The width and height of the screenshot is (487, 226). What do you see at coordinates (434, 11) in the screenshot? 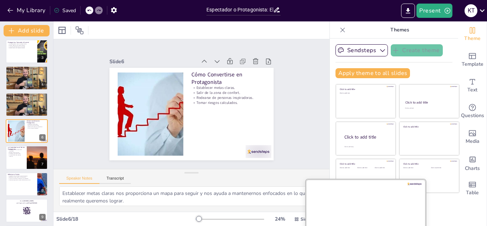
I see `button: Present` at bounding box center [434, 11].